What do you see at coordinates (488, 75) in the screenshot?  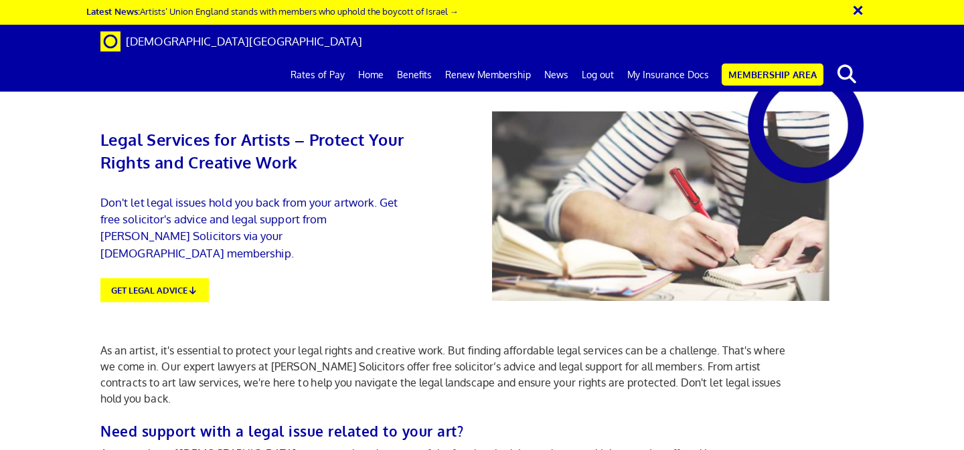 I see `a: Renew Membership` at bounding box center [488, 75].